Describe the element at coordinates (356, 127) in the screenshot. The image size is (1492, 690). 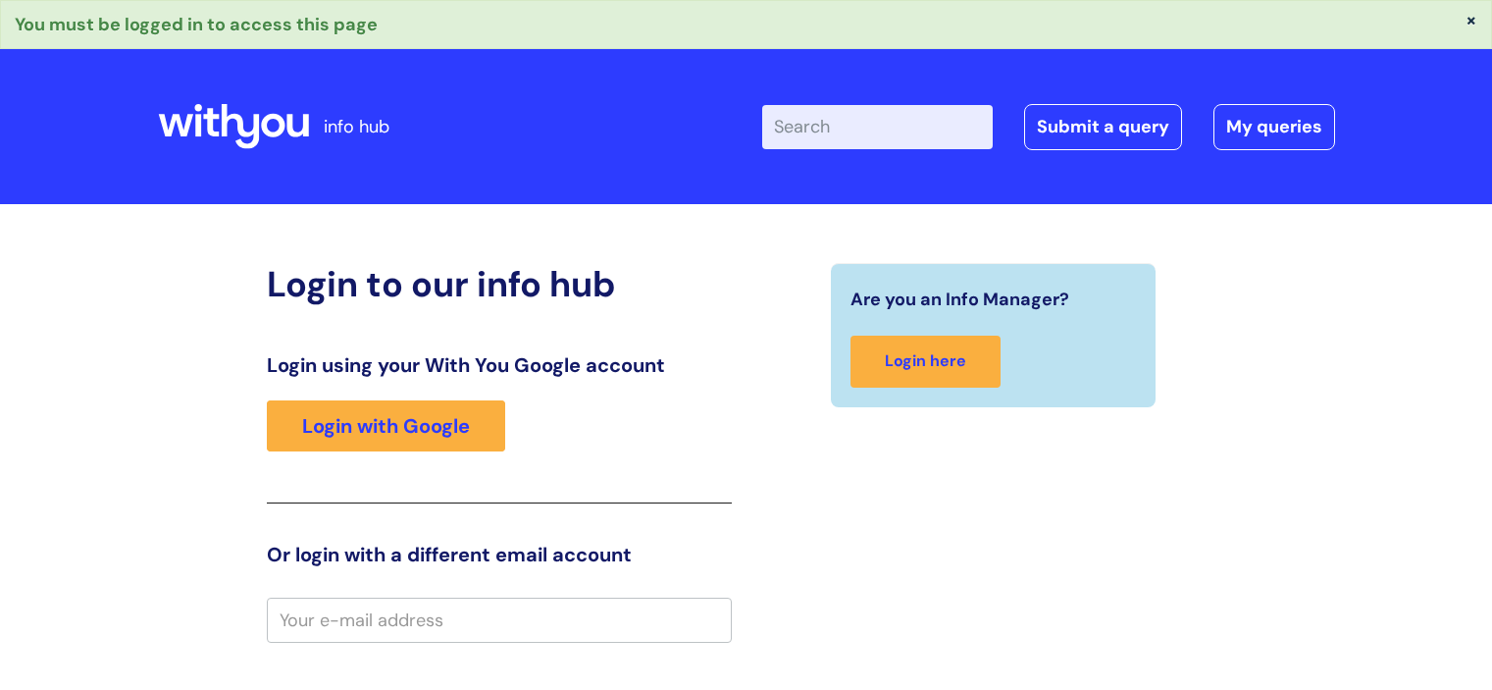
I see `p: info hub` at that location.